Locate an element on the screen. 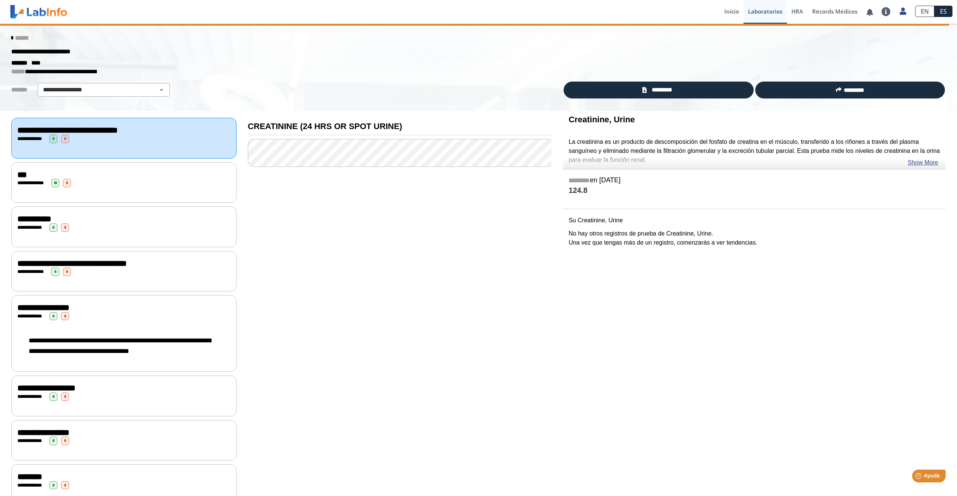  span: HRA is located at coordinates (797, 11).